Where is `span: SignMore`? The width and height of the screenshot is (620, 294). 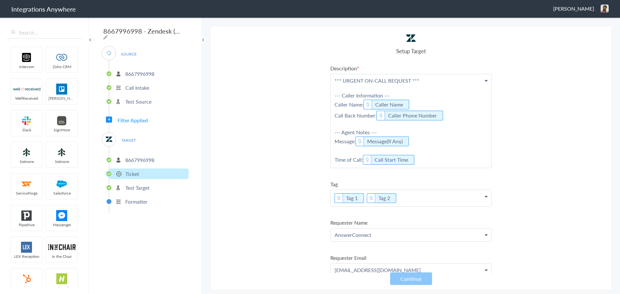
span: SignMore is located at coordinates (62, 130).